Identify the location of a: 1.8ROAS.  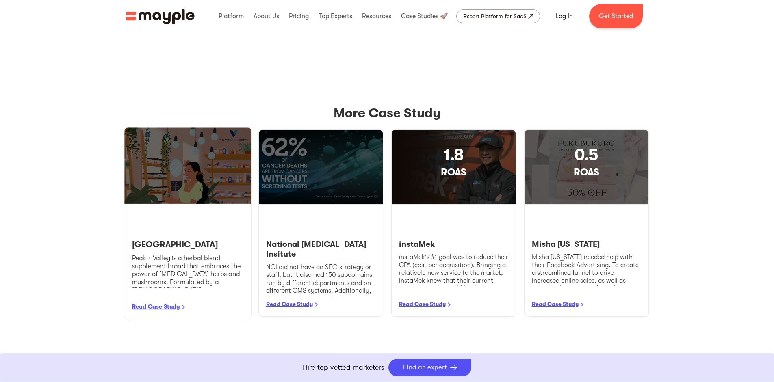
(454, 167).